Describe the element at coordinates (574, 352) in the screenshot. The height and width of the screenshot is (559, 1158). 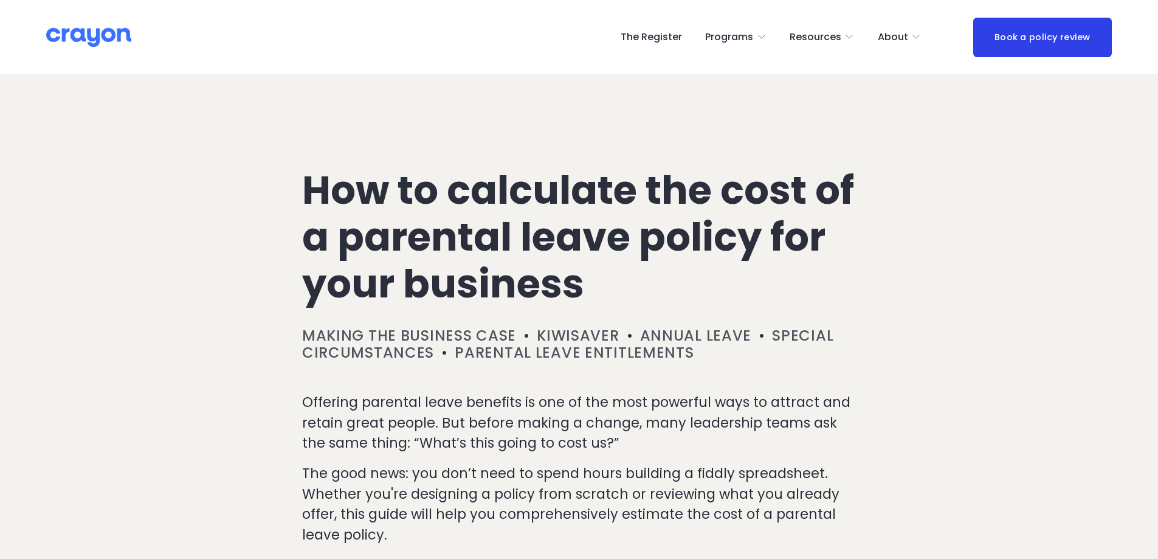
I see `a: Parental leave entitlements` at that location.